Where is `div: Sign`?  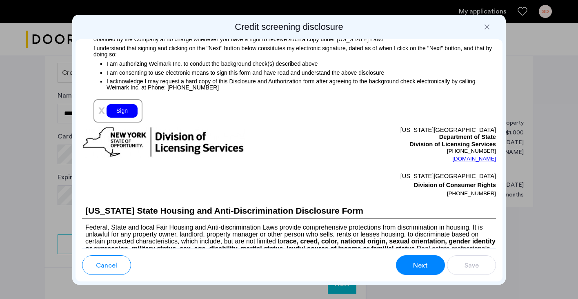 div: Sign is located at coordinates (122, 111).